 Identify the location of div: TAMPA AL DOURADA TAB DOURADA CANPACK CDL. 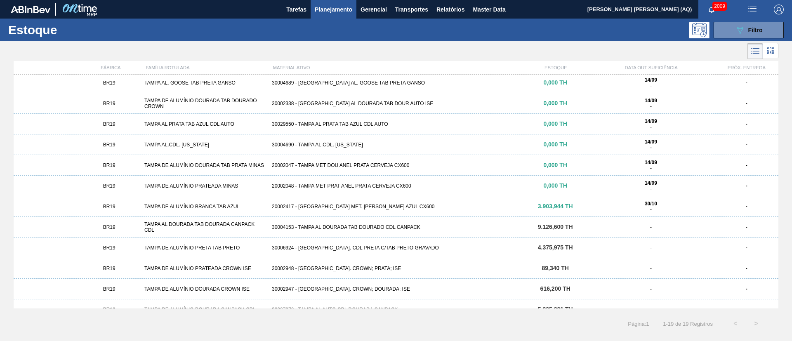
(205, 227).